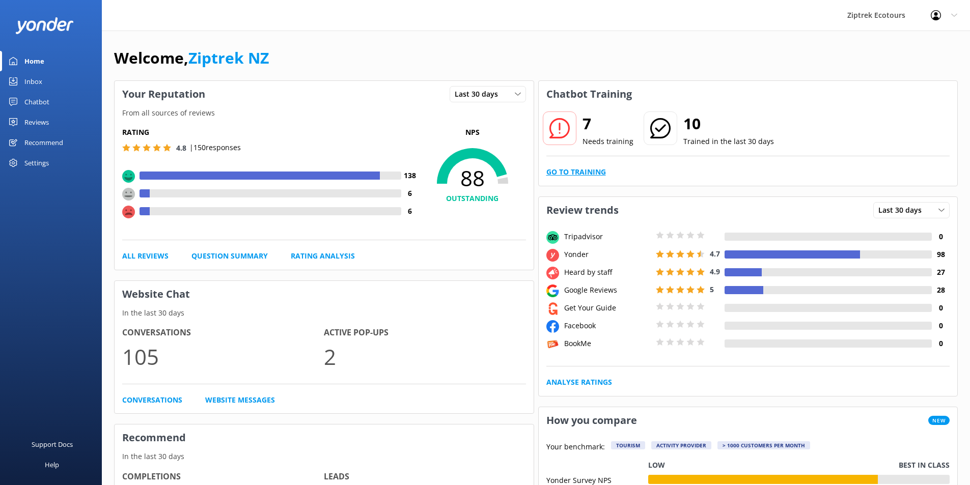 The height and width of the screenshot is (485, 970). Describe the element at coordinates (425, 356) in the screenshot. I see `p: 2` at that location.